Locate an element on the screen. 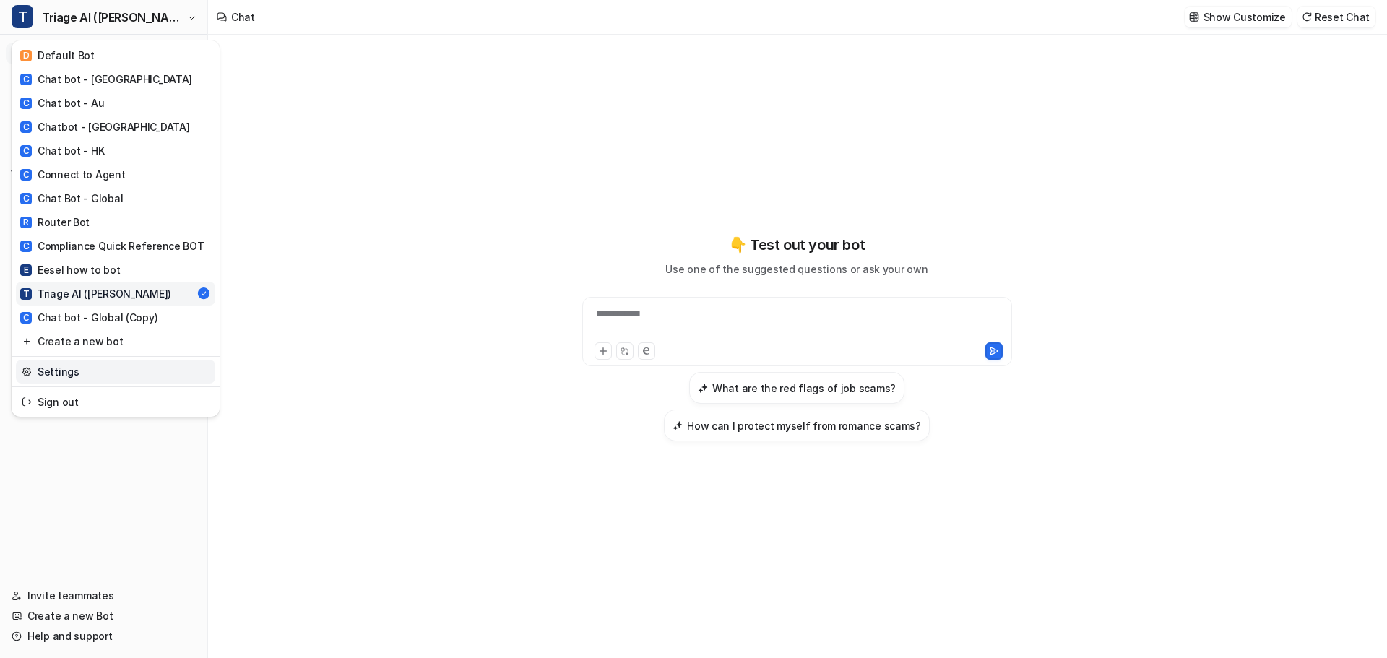 The width and height of the screenshot is (1387, 658). a: Sign out is located at coordinates (116, 402).